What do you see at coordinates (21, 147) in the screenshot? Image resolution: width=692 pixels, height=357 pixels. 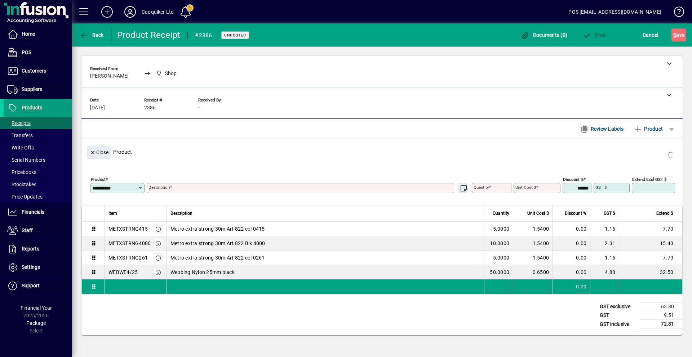 I see `span: Write Offs` at bounding box center [21, 147].